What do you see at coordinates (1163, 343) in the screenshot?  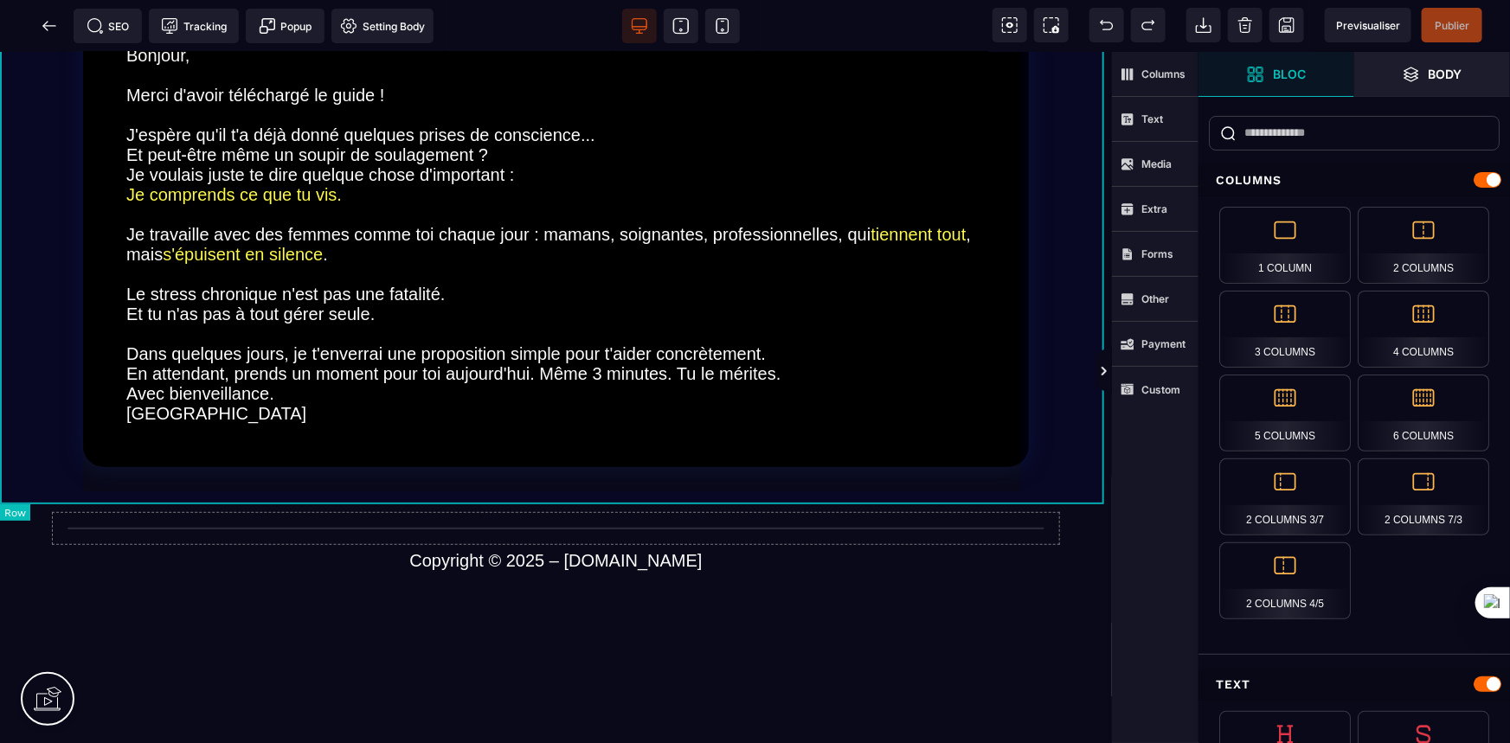 I see `strong: Payment` at bounding box center [1163, 343].